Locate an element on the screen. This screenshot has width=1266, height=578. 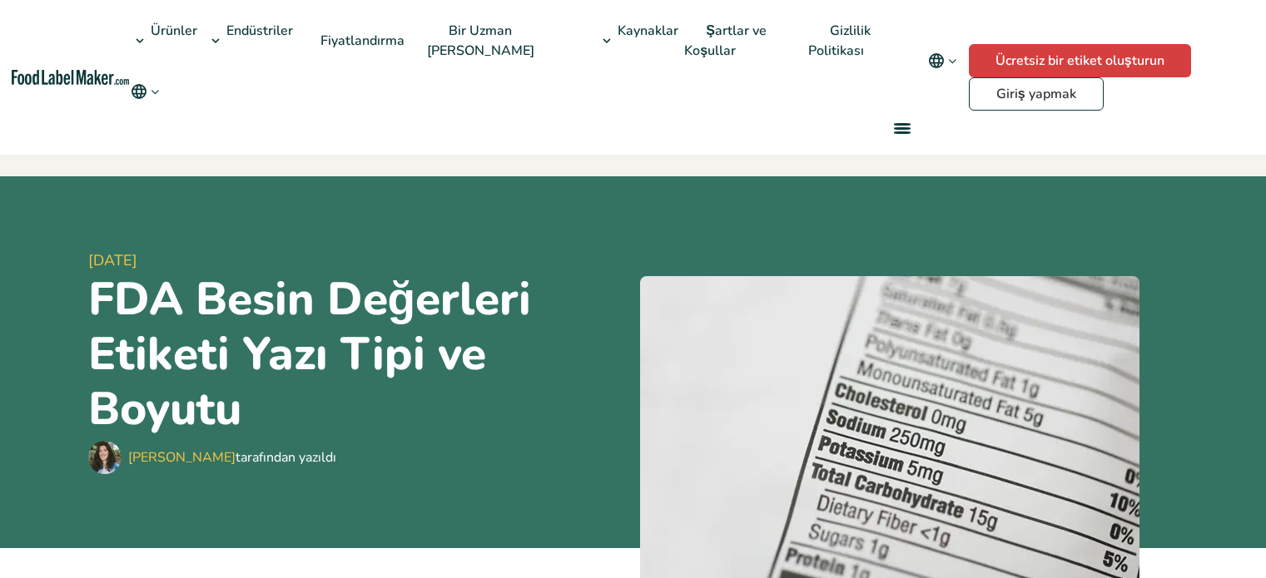
img: Maria Abi Hanna - Gıda Etiketi Üreticisi is located at coordinates (105, 458).